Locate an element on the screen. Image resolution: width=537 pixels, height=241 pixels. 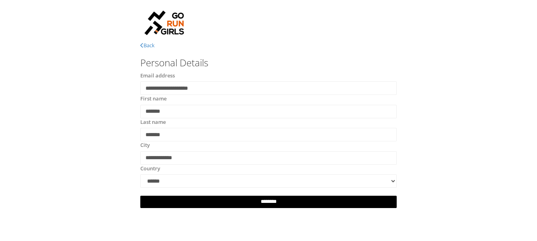
img: GRGBlack-Nobackground.png is located at coordinates (164, 23).